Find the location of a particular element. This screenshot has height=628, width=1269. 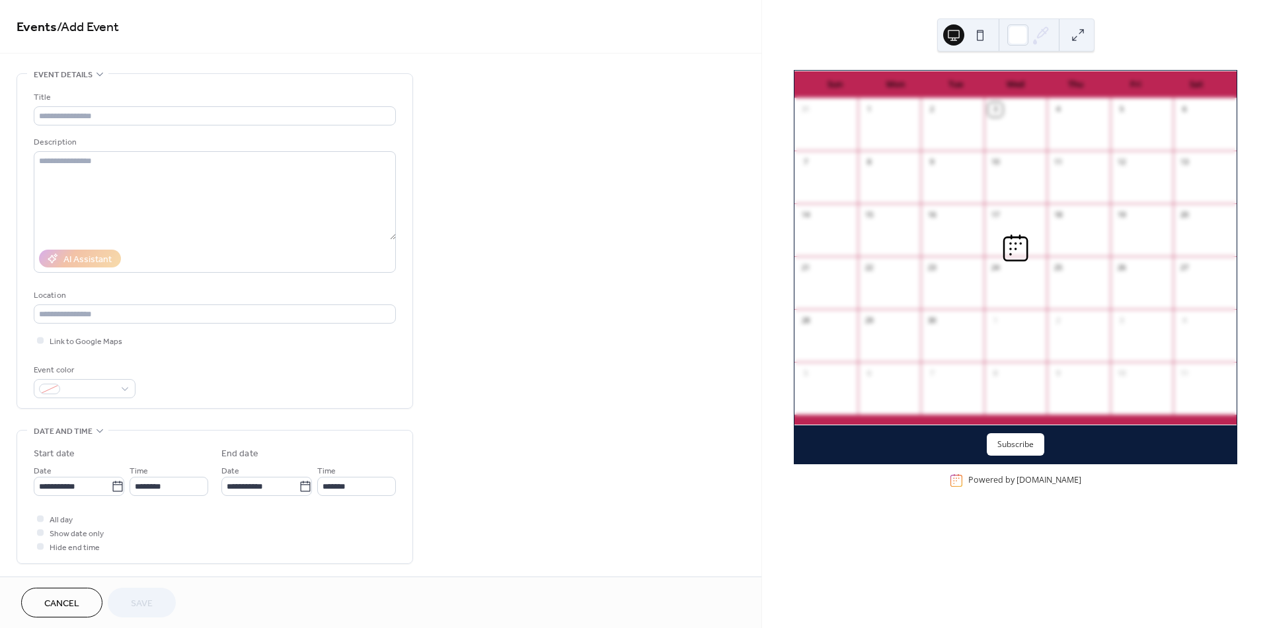

div: Wed is located at coordinates (1015, 85).